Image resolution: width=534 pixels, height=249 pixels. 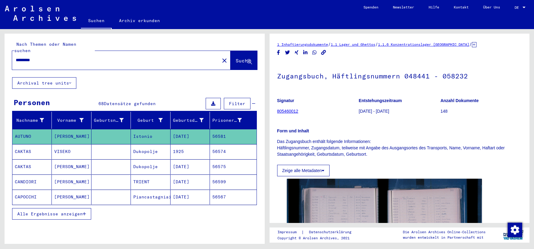 I want to click on mat-cell: VISEKO, so click(x=71, y=151).